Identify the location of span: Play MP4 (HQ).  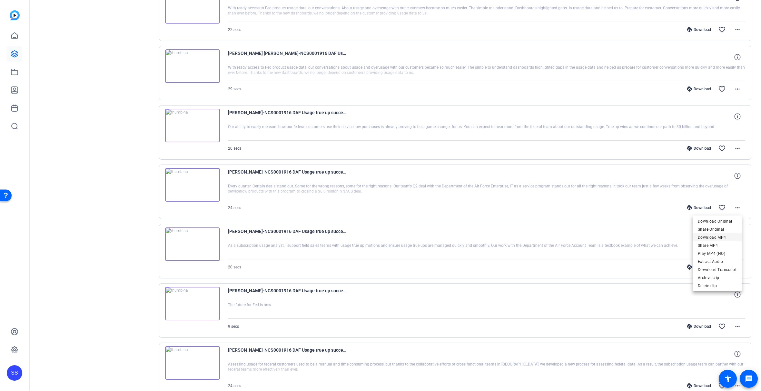
(717, 254).